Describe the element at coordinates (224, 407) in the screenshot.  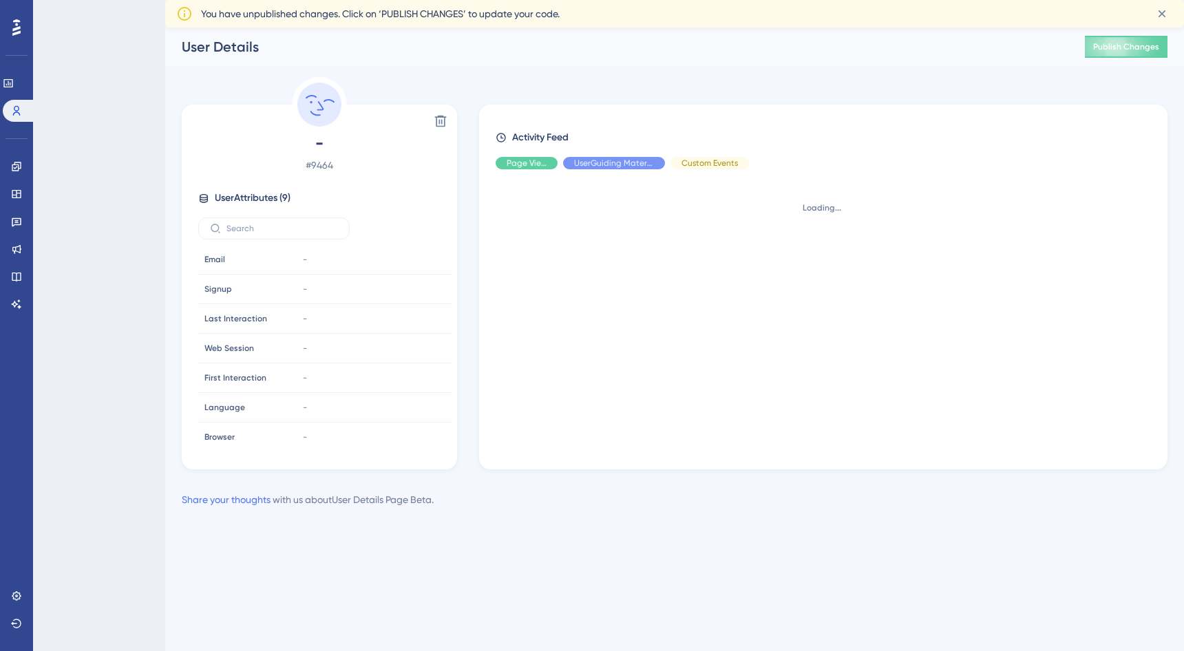
I see `span: Language` at that location.